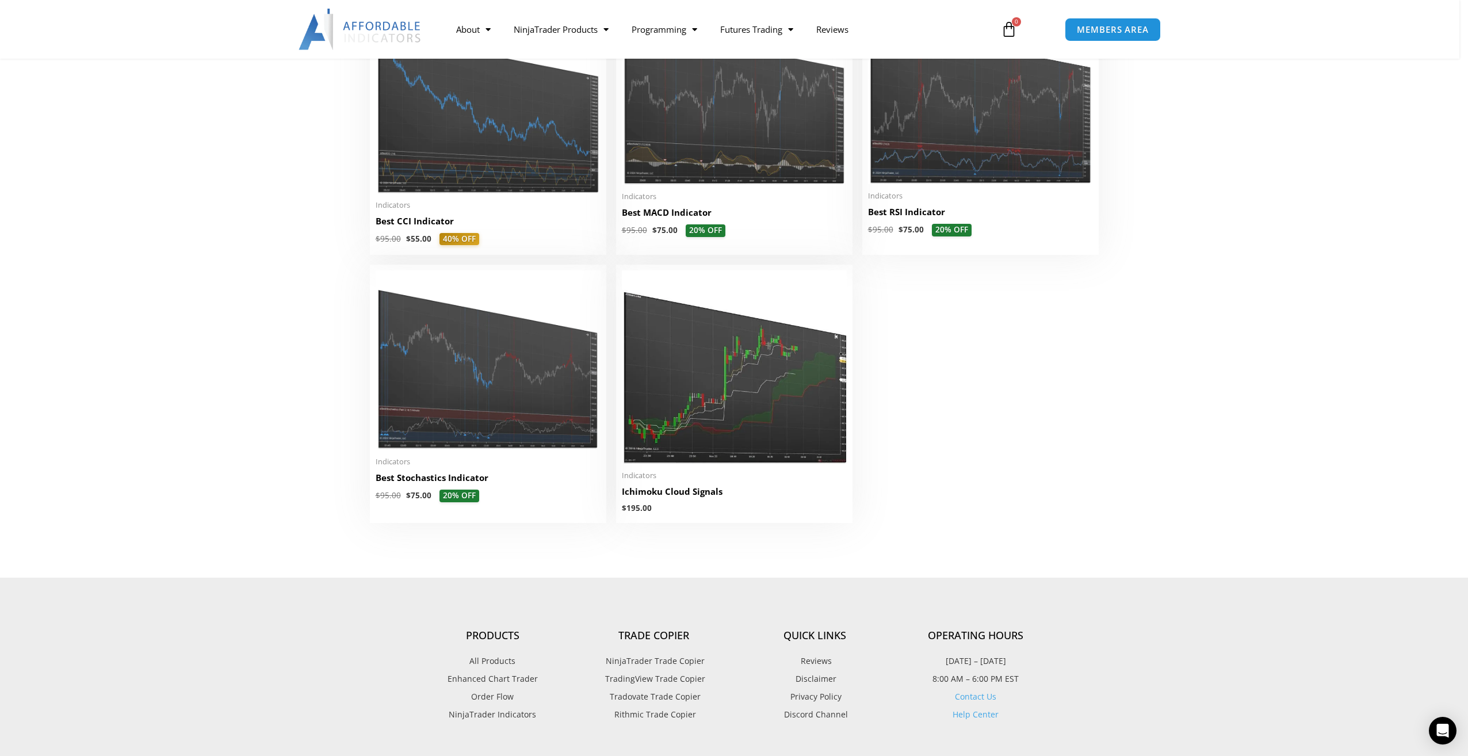 The image size is (1468, 756). What do you see at coordinates (815, 697) in the screenshot?
I see `span: Privacy Policy` at bounding box center [815, 697].